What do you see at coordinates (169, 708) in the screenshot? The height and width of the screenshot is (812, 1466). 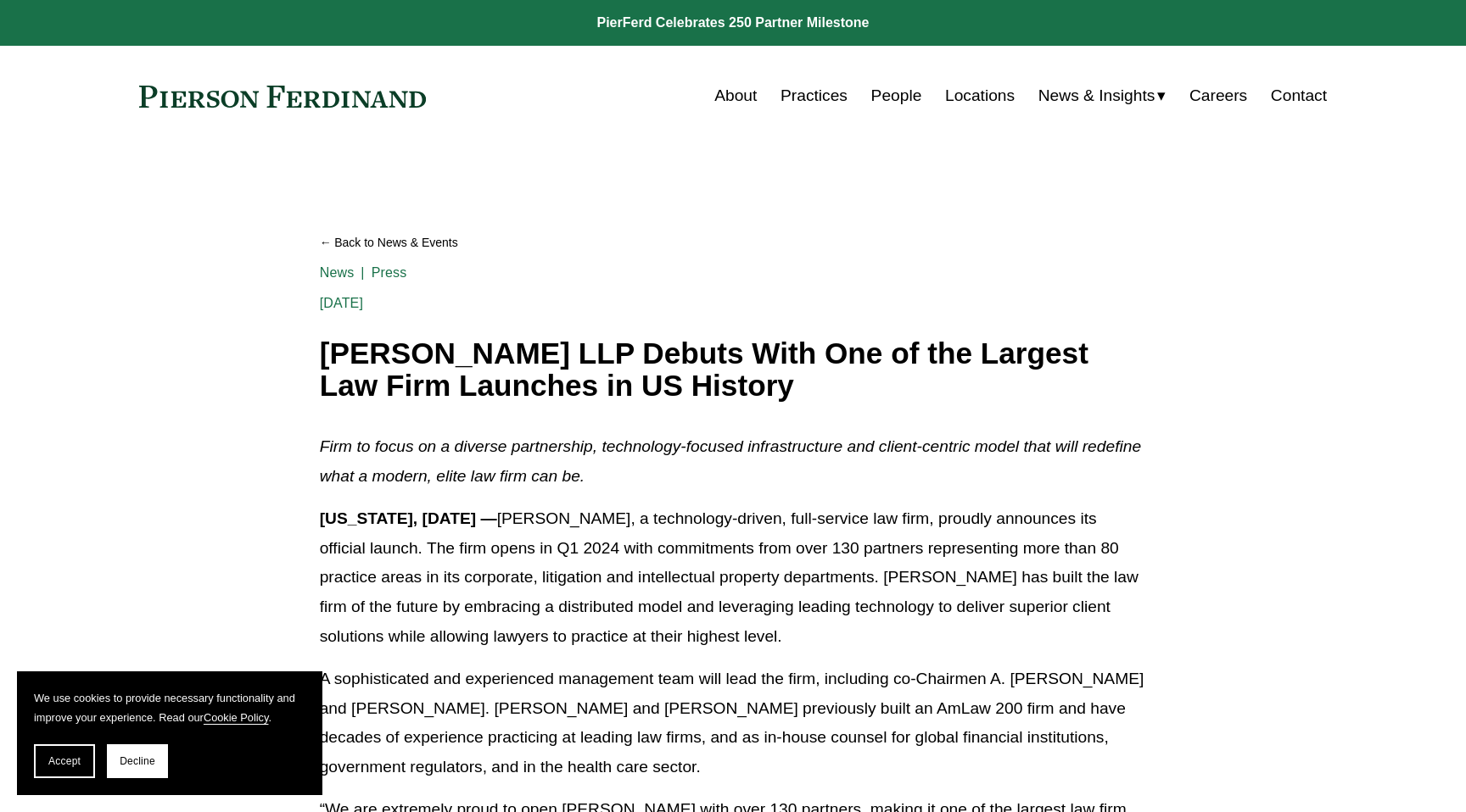 I see `p: We use cookies to provide necessary functionality and improve your experience. Read our .` at bounding box center [169, 708].